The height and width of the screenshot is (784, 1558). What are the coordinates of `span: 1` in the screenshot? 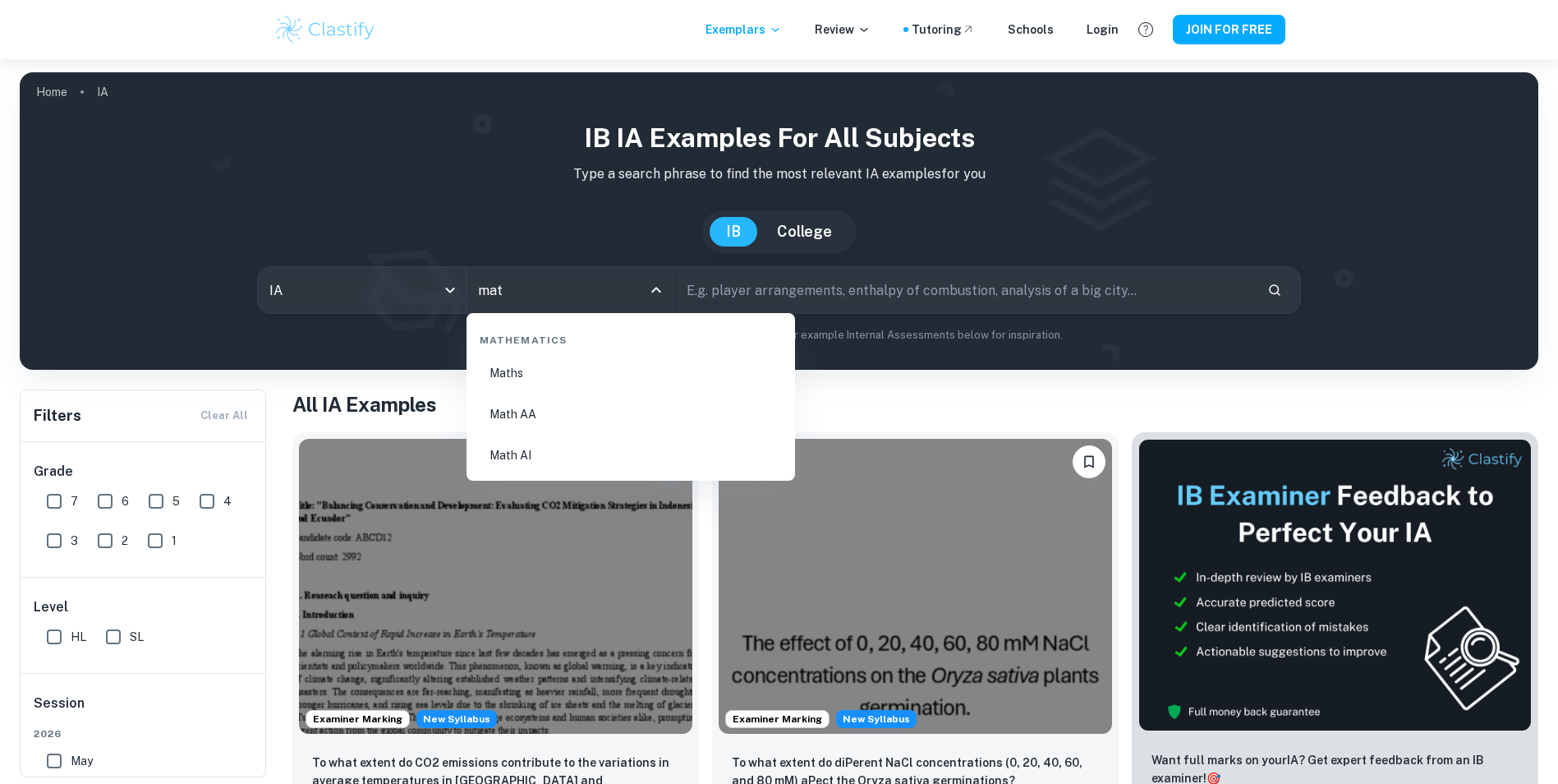 It's located at (174, 540).